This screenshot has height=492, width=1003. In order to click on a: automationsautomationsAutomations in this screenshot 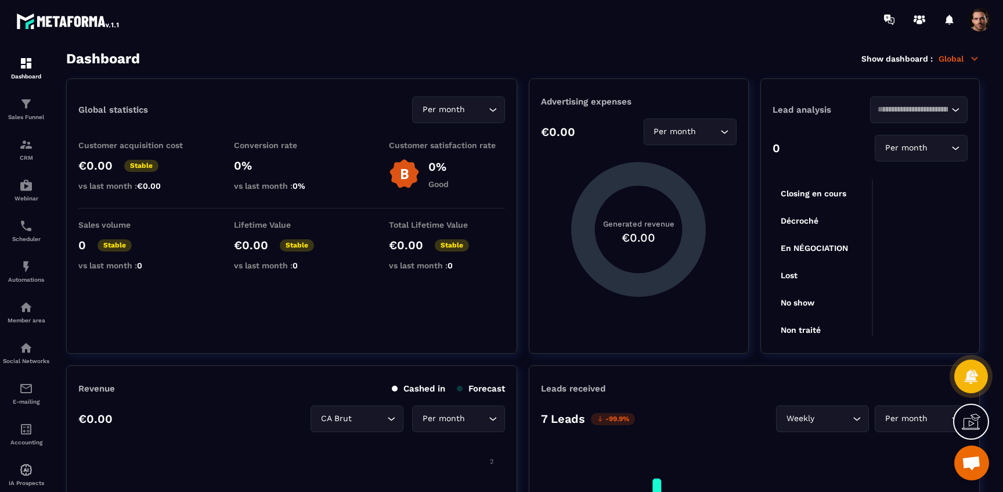, I will do `click(26, 271)`.